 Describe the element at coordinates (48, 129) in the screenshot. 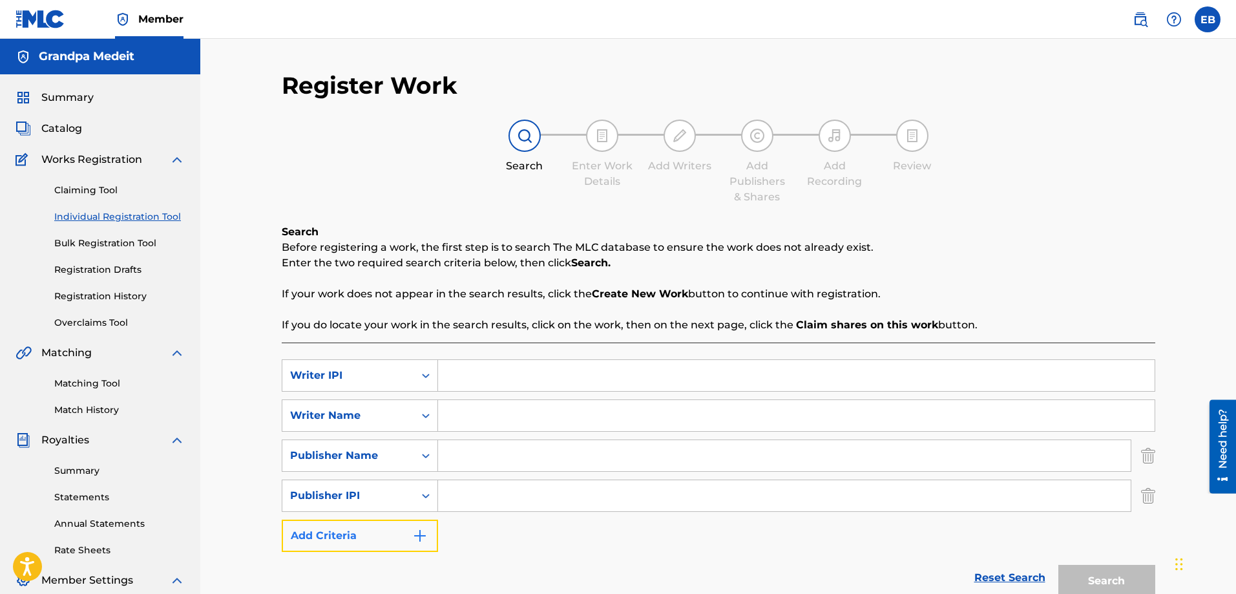

I see `a: CatalogCatalog` at that location.